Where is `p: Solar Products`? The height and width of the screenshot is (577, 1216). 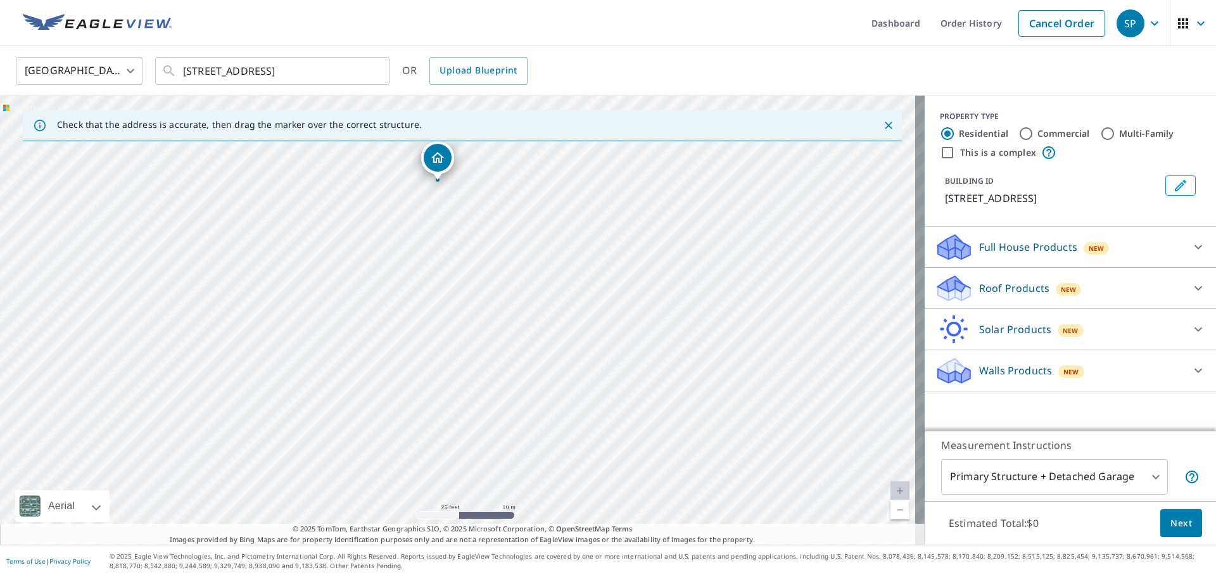
p: Solar Products is located at coordinates (1015, 329).